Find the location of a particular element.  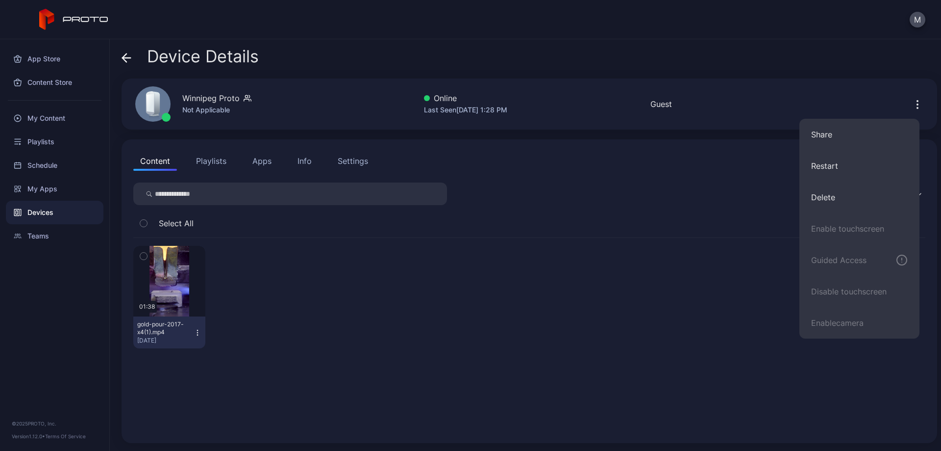

a: Playlists is located at coordinates (54, 142).